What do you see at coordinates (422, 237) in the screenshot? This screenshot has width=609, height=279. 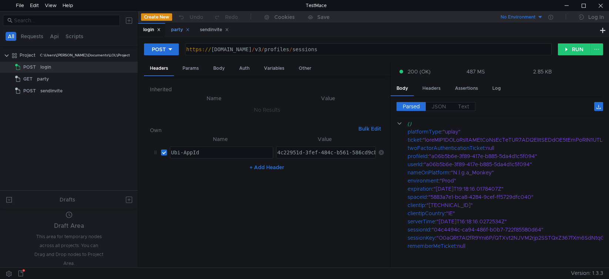 I see `div: sessionKey` at bounding box center [422, 237].